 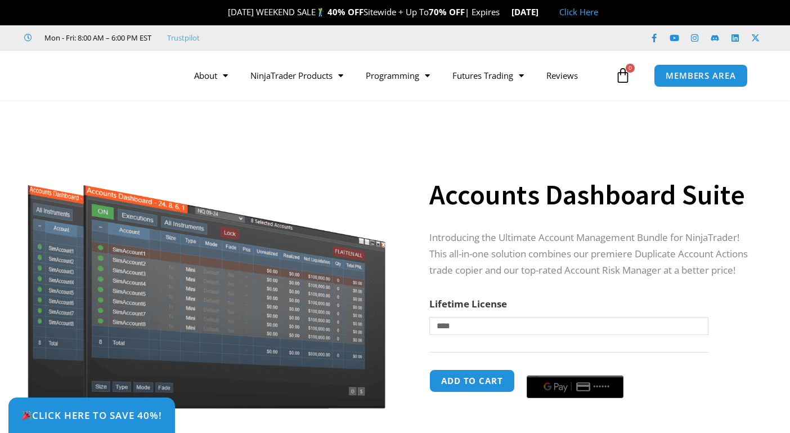 What do you see at coordinates (562, 75) in the screenshot?
I see `a: Reviews` at bounding box center [562, 75].